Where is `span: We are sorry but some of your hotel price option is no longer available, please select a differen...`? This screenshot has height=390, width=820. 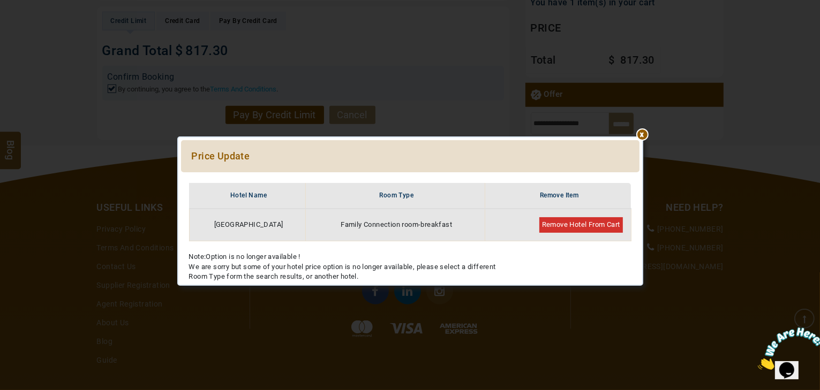
span: We are sorry but some of your hotel price option is no longer available, please select a differen... is located at coordinates (342, 272).